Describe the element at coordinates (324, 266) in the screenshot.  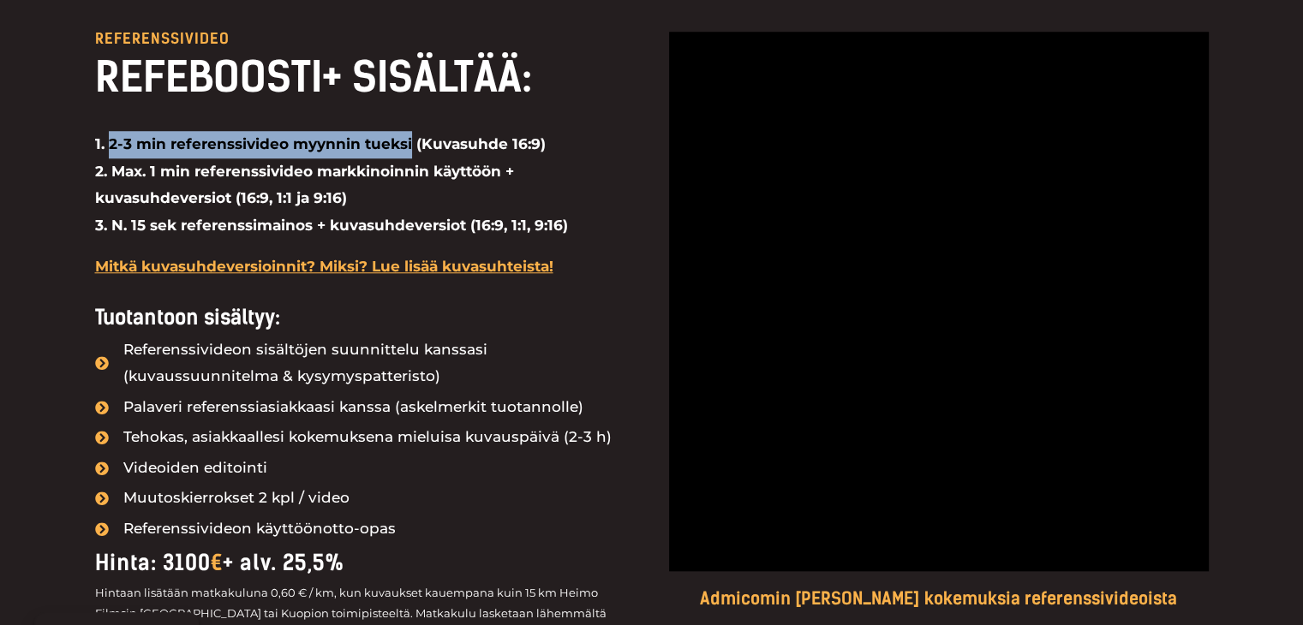
I see `a: Mitkä kuvasuhdeversioinnit? Miksi? Lue lisää kuvasuhteista!` at that location.